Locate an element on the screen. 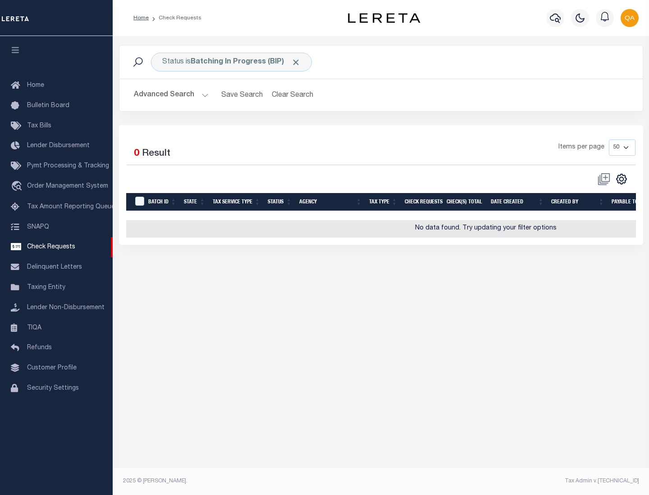 This screenshot has height=495, width=649. th: Date Created: activate to sort column ascending is located at coordinates (517, 202).